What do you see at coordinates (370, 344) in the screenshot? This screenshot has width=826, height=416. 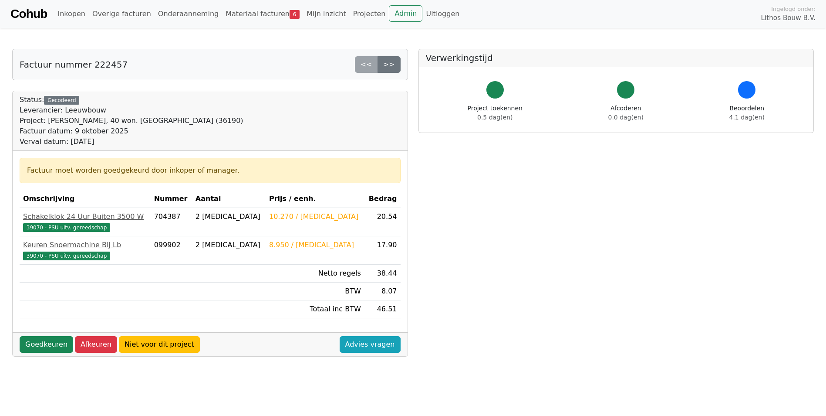 I see `a: Advies vragen` at bounding box center [370, 344].